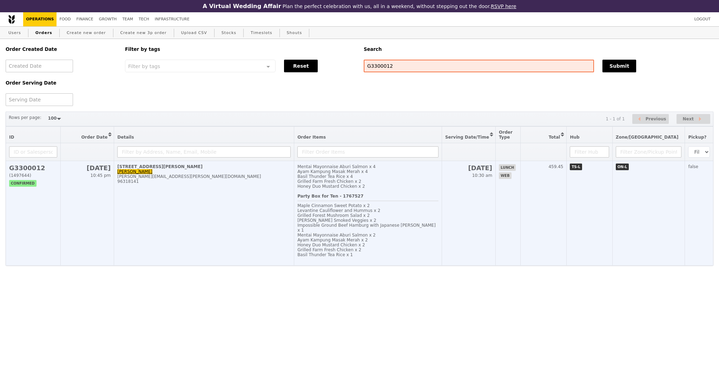 The image size is (719, 386). Describe the element at coordinates (479, 66) in the screenshot. I see `input: Search any field` at that location.